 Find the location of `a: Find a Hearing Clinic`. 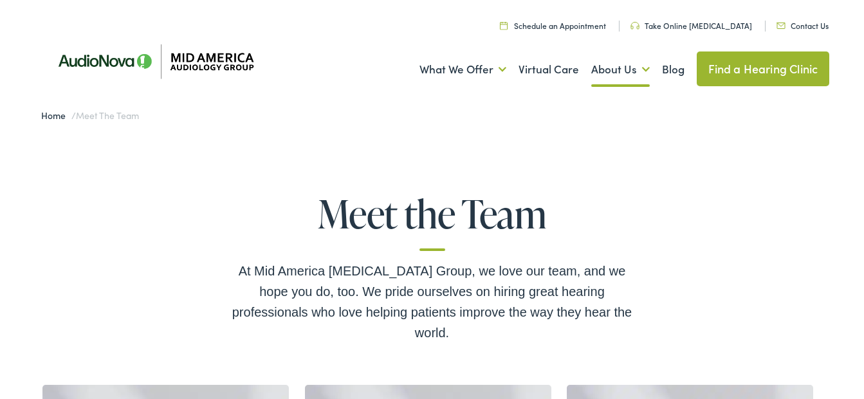

a: Find a Hearing Clinic is located at coordinates (763, 69).